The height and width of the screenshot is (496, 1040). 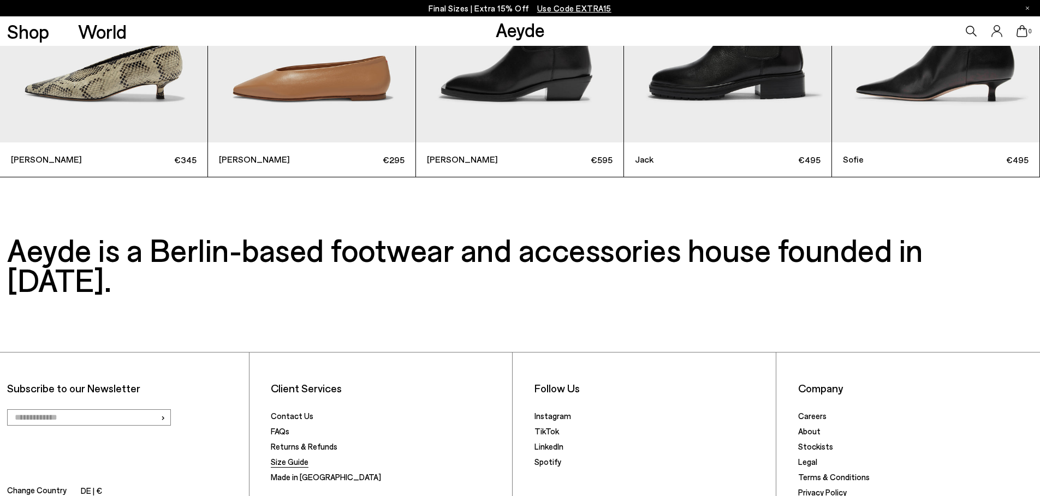 I want to click on span: 0, so click(x=1030, y=31).